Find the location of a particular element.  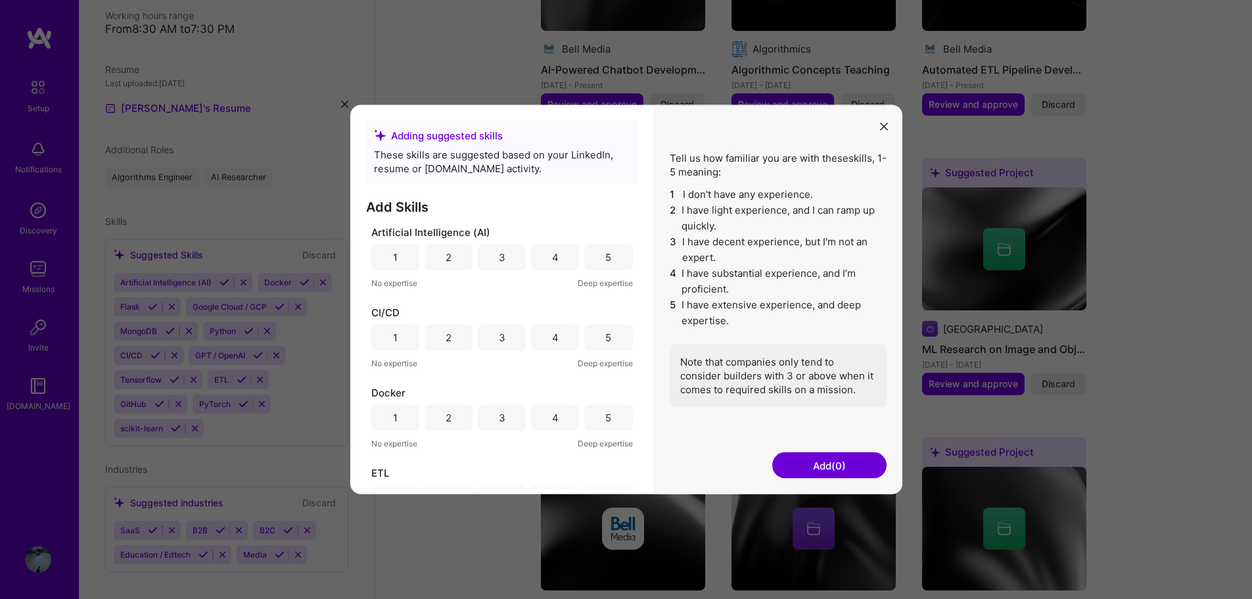

span: 2 is located at coordinates (673, 218).